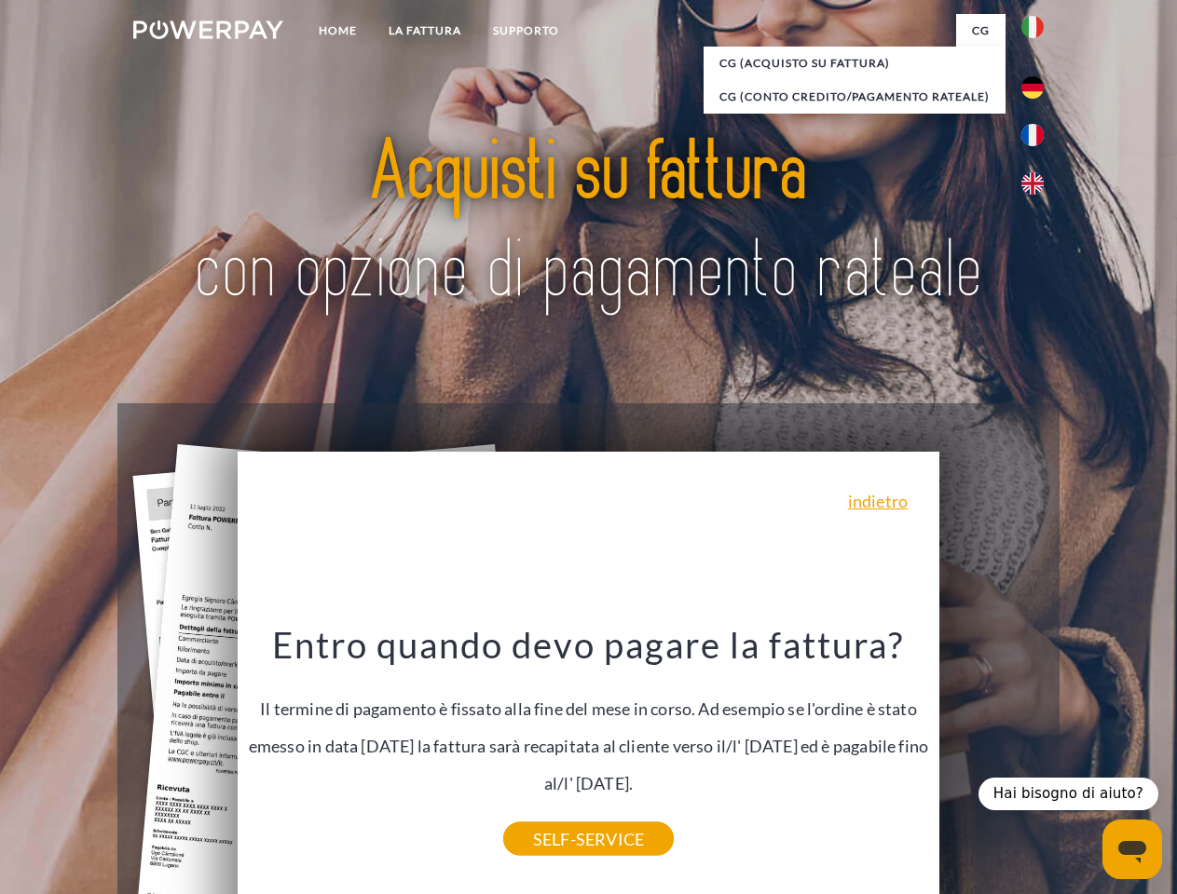  I want to click on h3: Entro quando devo pagare la fattura?, so click(589, 645).